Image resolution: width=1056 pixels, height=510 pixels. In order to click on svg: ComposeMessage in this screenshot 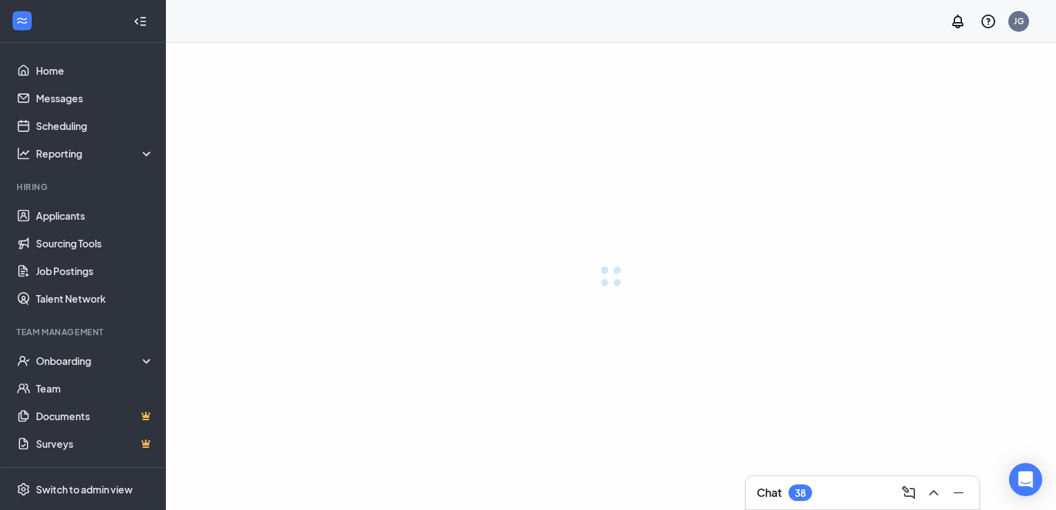, I will do `click(908, 493)`.